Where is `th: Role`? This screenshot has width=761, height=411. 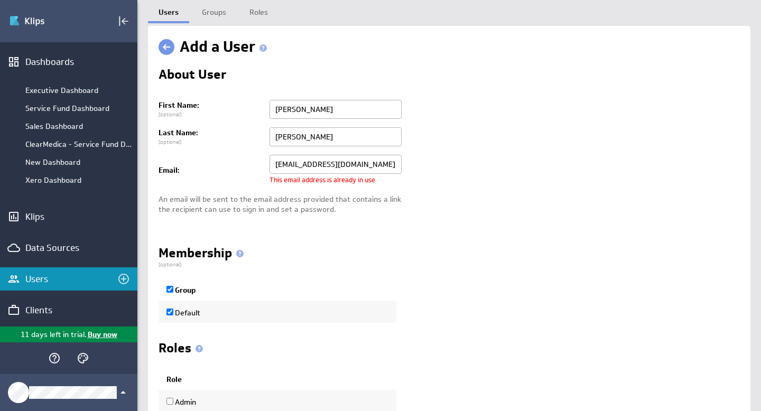 th: Role is located at coordinates (277, 380).